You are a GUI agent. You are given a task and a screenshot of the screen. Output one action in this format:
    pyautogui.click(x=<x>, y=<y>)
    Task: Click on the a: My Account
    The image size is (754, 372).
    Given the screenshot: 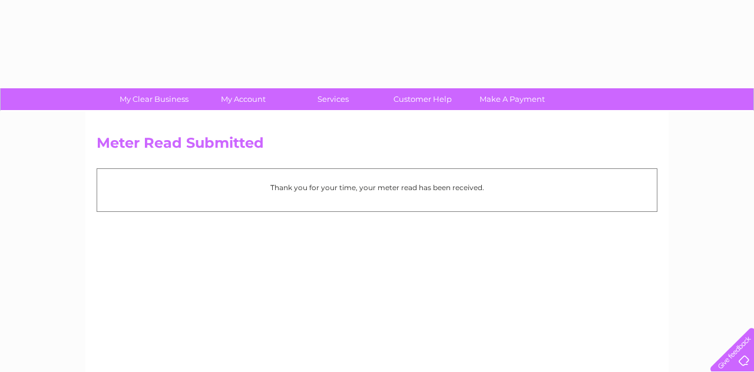 What is the action you would take?
    pyautogui.click(x=243, y=99)
    